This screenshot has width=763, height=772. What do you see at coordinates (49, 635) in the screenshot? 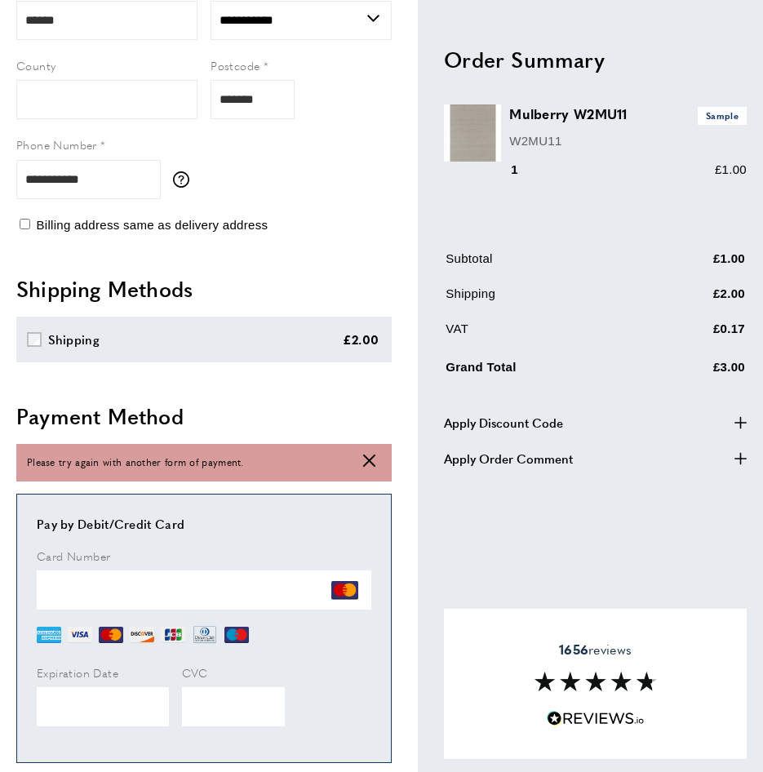
I see `img: AE.webp` at bounding box center [49, 635].